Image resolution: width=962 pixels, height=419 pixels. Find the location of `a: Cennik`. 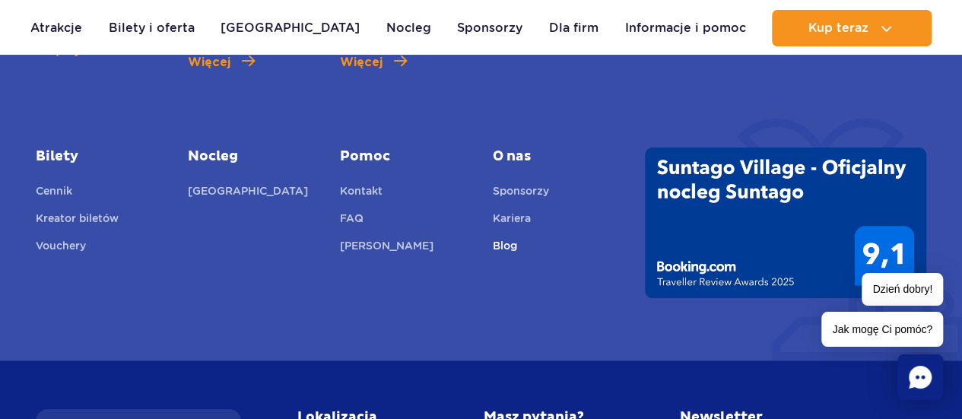

a: Cennik is located at coordinates (54, 193).